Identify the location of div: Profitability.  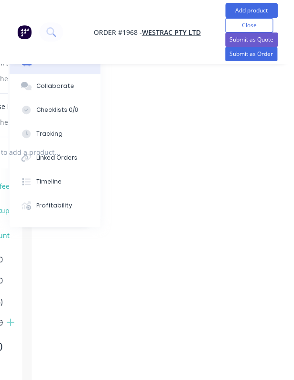
(54, 205).